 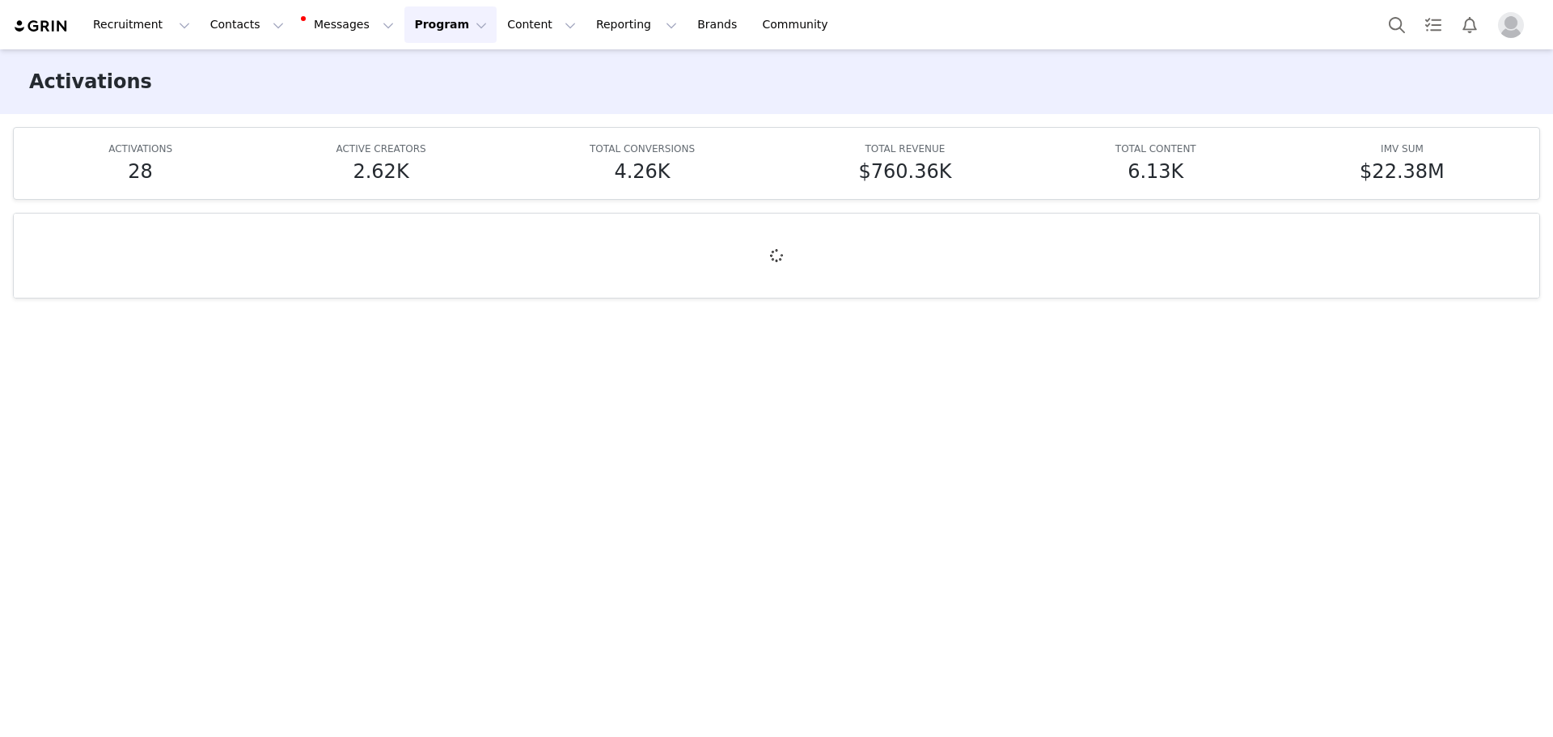 I want to click on button: Contacts, so click(x=247, y=24).